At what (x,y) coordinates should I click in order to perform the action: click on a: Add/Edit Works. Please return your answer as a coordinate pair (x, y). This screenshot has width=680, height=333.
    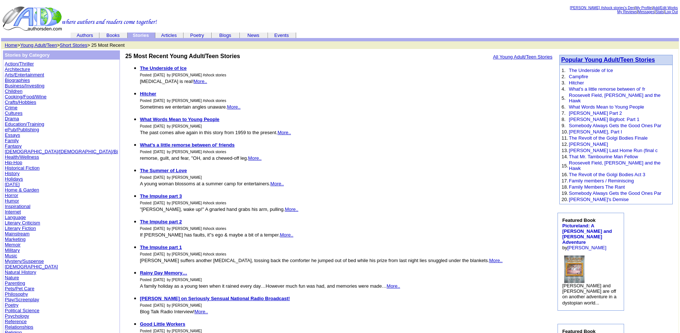
    Looking at the image, I should click on (665, 8).